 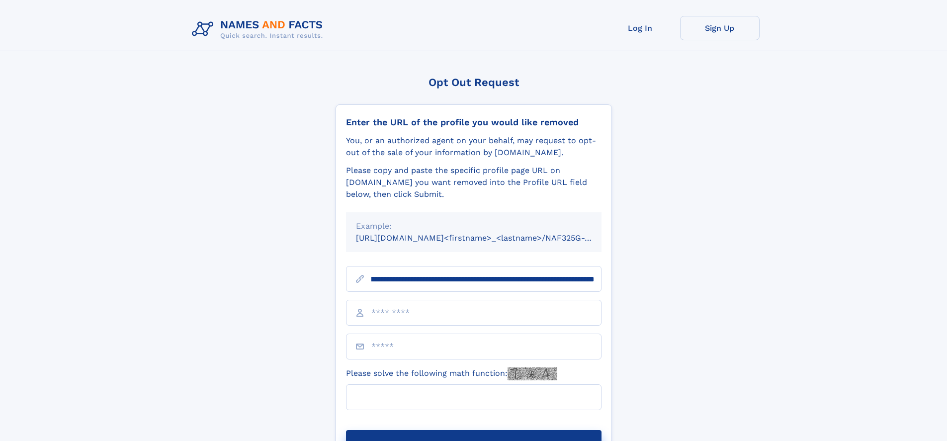 What do you see at coordinates (451, 374) in the screenshot?
I see `label: Please solve the following math function:` at bounding box center [451, 374].